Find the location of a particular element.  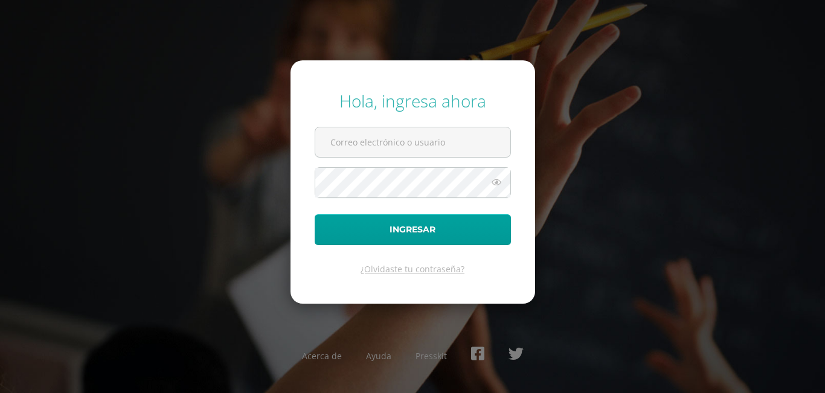

a: ¿Olvidaste tu contraseña? is located at coordinates (412, 269).